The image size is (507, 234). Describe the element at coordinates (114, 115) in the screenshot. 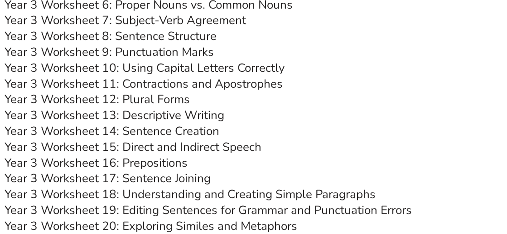

I see `a: Year 3 Worksheet 13: Descriptive Writing` at that location.